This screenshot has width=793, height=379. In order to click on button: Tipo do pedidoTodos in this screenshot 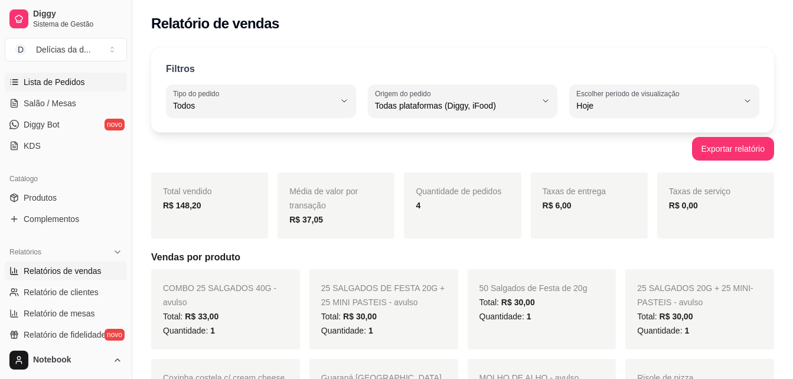, I will do `click(261, 101)`.